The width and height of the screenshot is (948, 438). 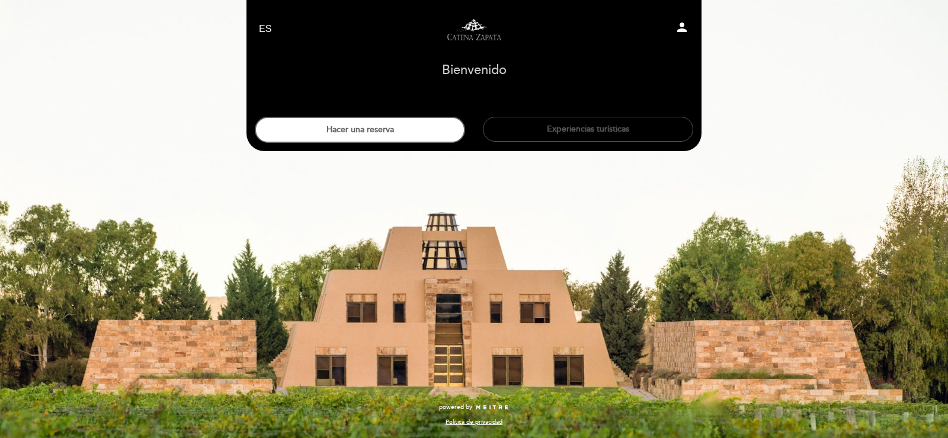 I want to click on button: Experiencias turísticas, so click(x=588, y=129).